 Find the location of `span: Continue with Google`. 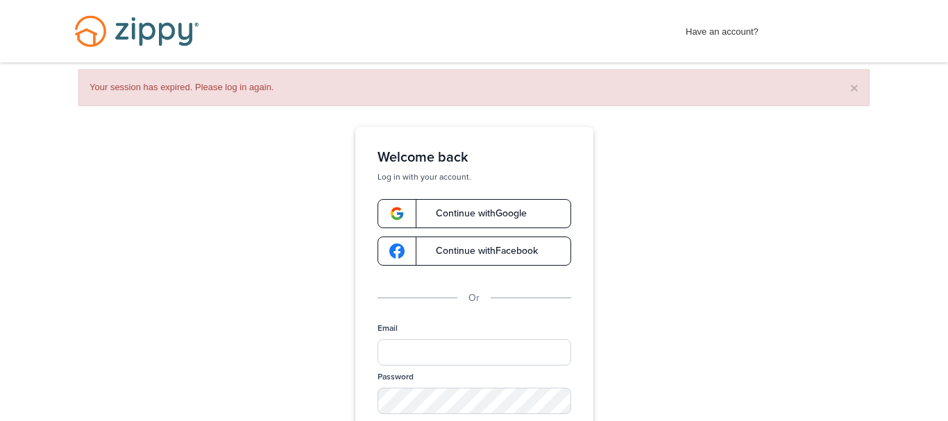

span: Continue with Google is located at coordinates (474, 214).